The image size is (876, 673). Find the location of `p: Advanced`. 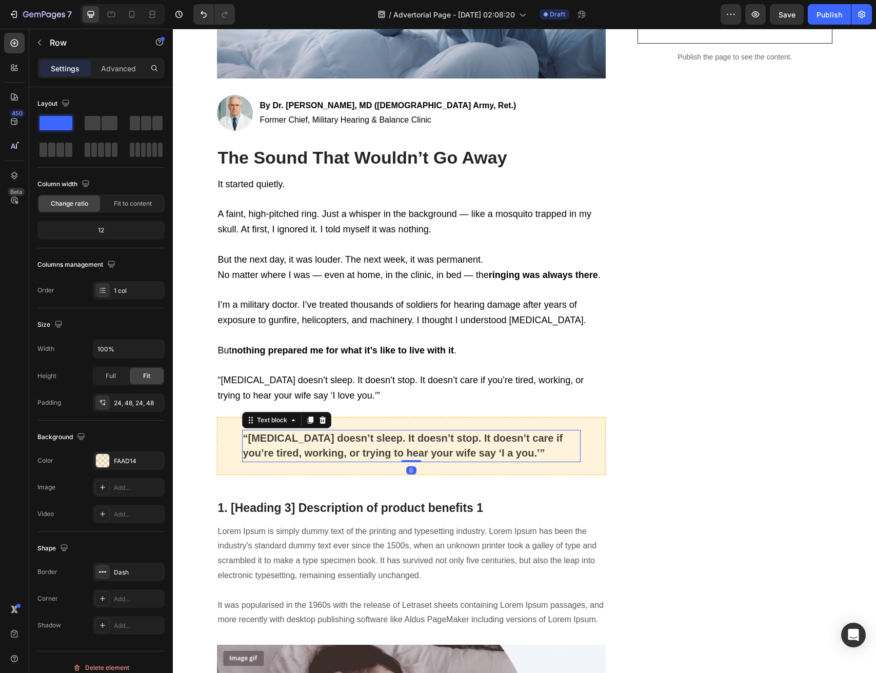

p: Advanced is located at coordinates (118, 68).